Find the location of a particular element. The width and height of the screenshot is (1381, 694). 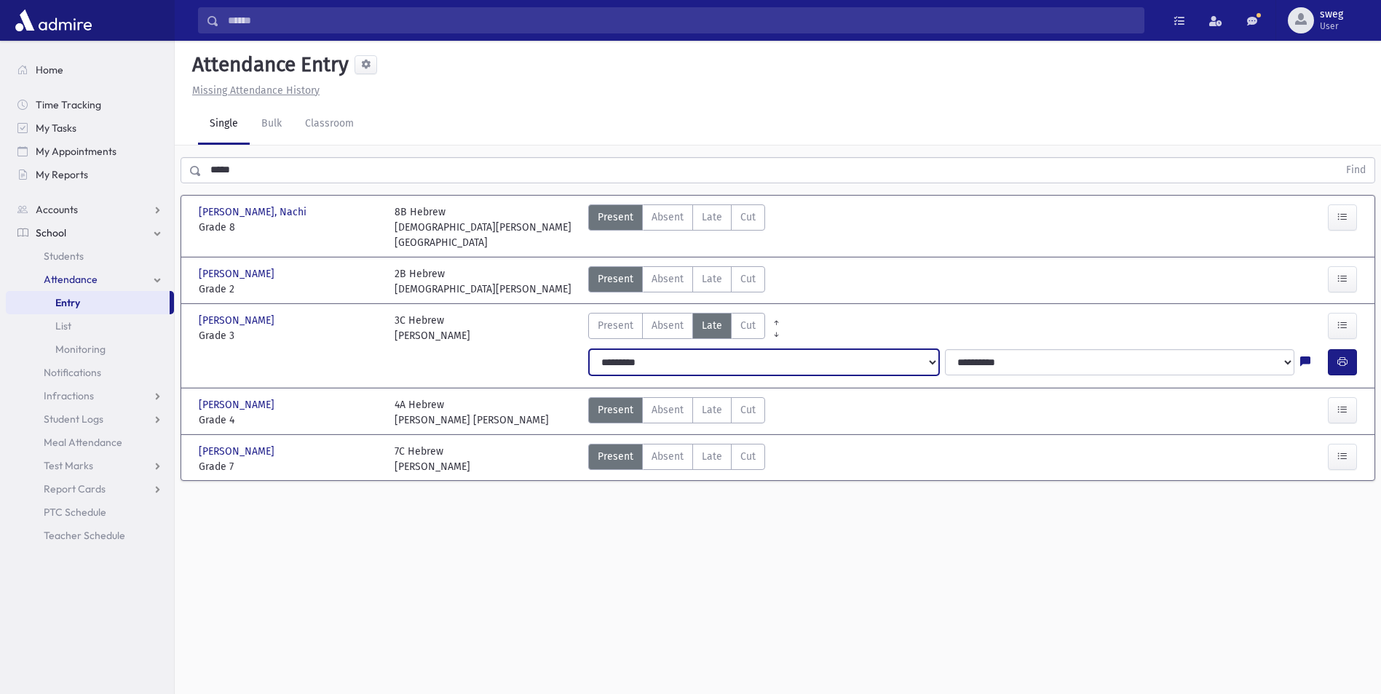

span: Report Cards is located at coordinates (74, 489).